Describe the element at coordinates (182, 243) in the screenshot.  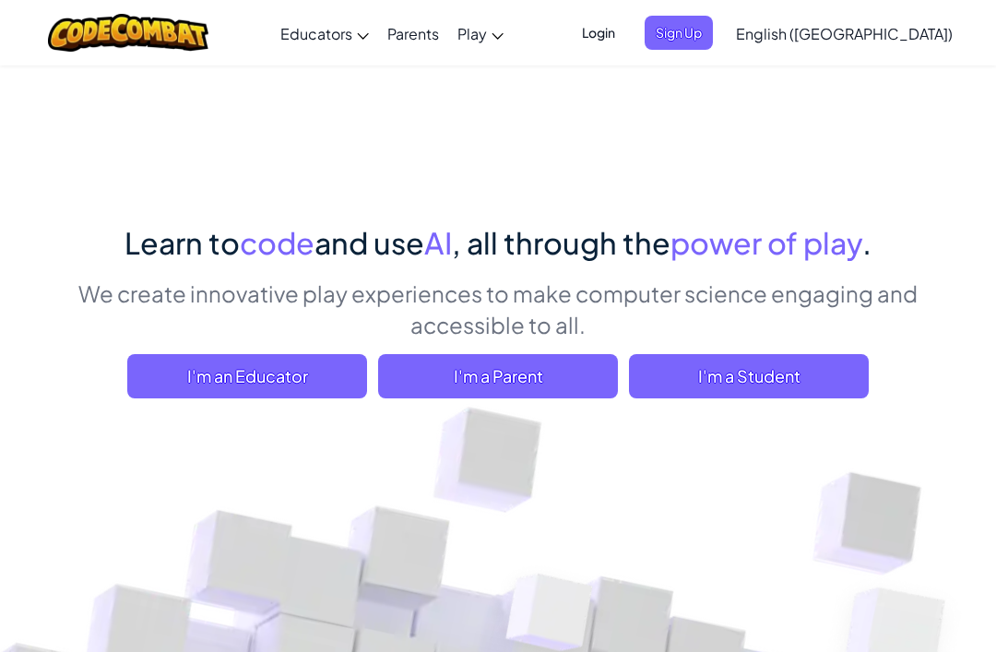
I see `span: Learn to` at that location.